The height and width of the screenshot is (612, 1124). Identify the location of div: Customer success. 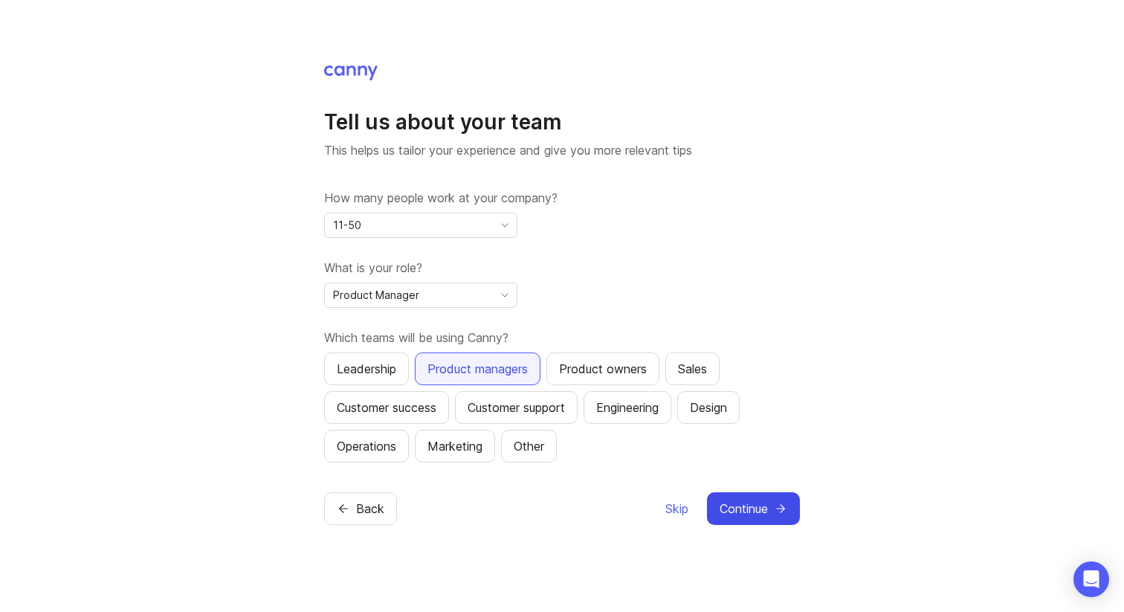
(386, 407).